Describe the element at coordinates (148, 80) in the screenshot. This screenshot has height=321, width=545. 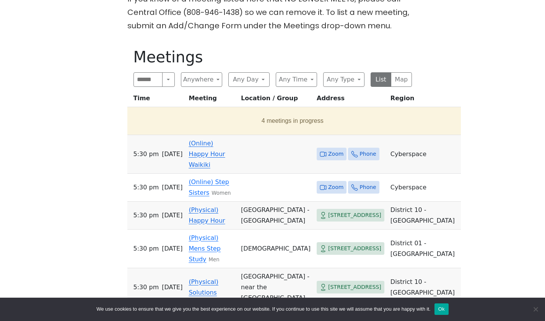
I see `input: Search` at that location.